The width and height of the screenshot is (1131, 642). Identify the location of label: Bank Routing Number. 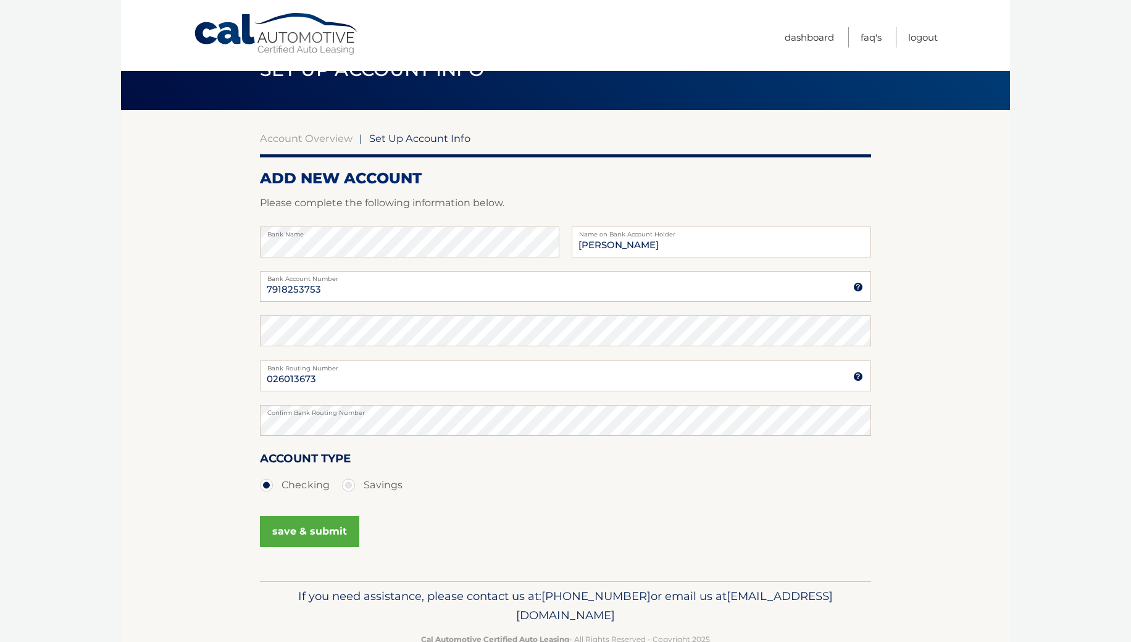
(565, 365).